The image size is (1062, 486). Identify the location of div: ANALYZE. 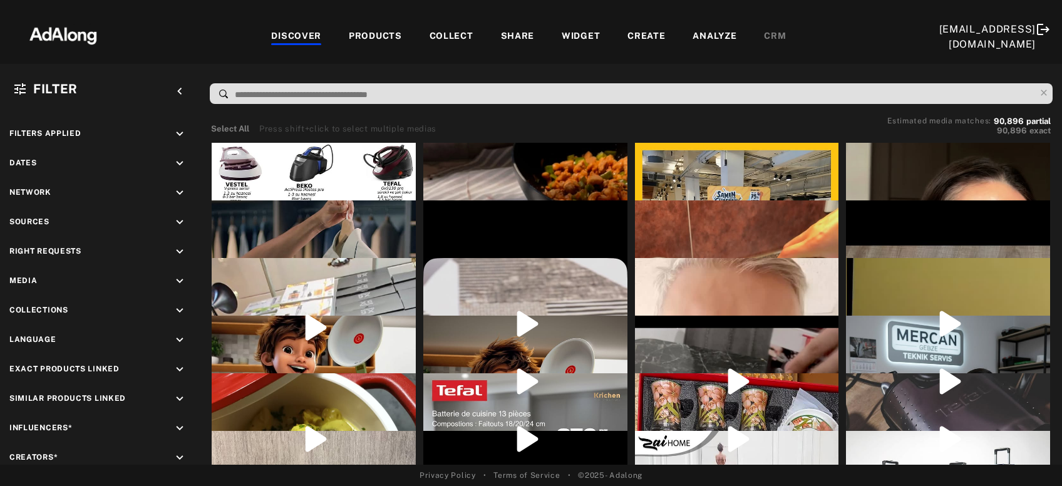
(714, 37).